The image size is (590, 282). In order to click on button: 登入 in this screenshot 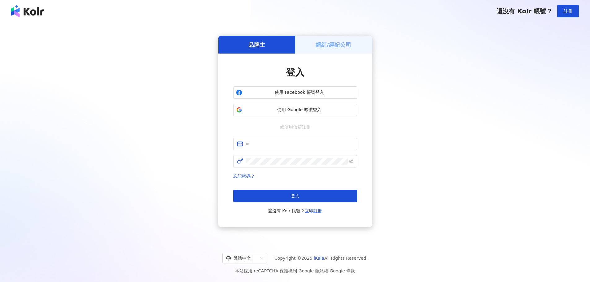, I will do `click(295, 196)`.